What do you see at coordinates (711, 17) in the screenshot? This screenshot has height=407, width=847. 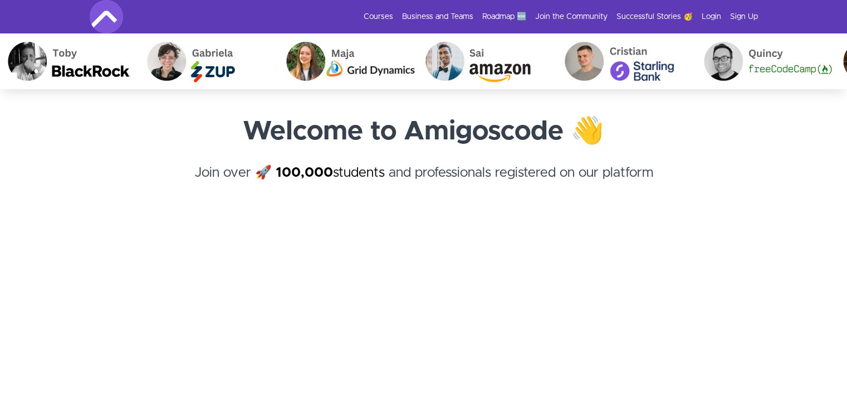 I see `a: Login` at bounding box center [711, 17].